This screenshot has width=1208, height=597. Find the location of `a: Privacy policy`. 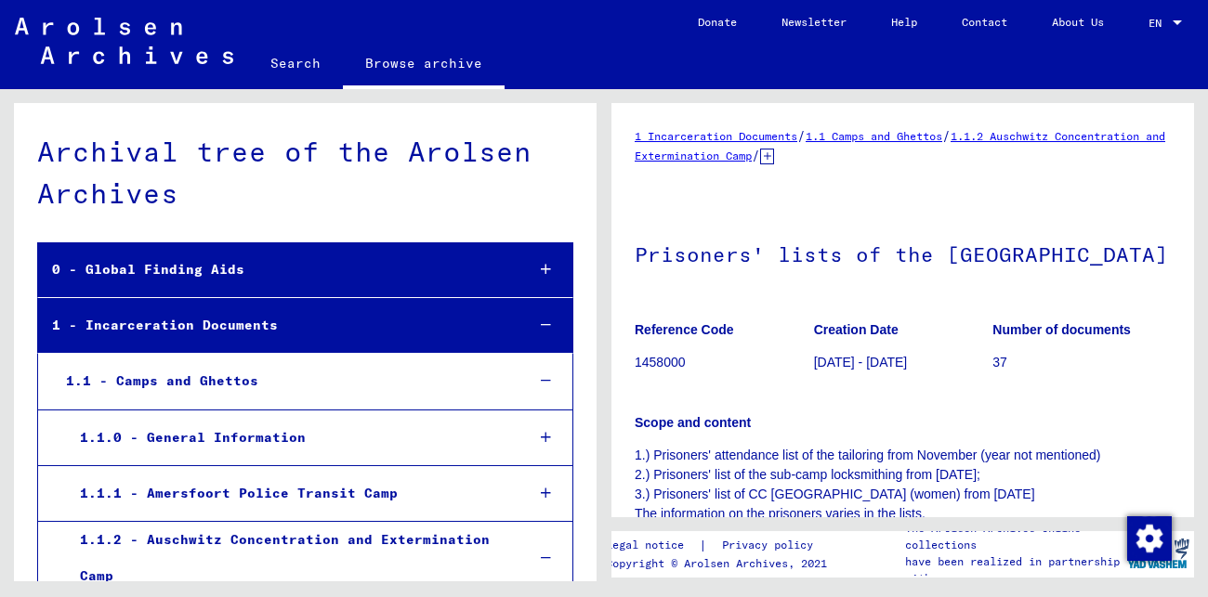

a: Privacy policy is located at coordinates (771, 545).